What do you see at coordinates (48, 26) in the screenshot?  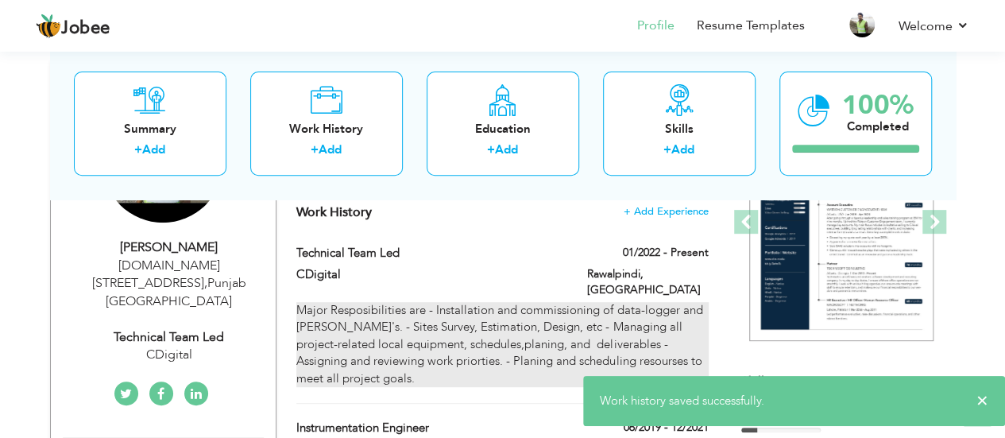 I see `img: jobee.io` at bounding box center [48, 26].